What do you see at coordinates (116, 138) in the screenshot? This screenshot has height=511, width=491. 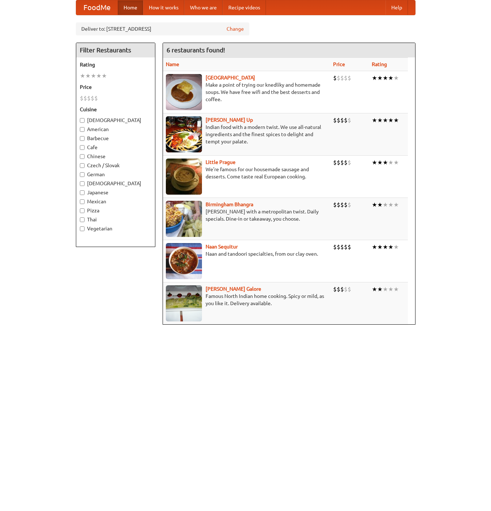 I see `label: Barbecue` at bounding box center [116, 138].